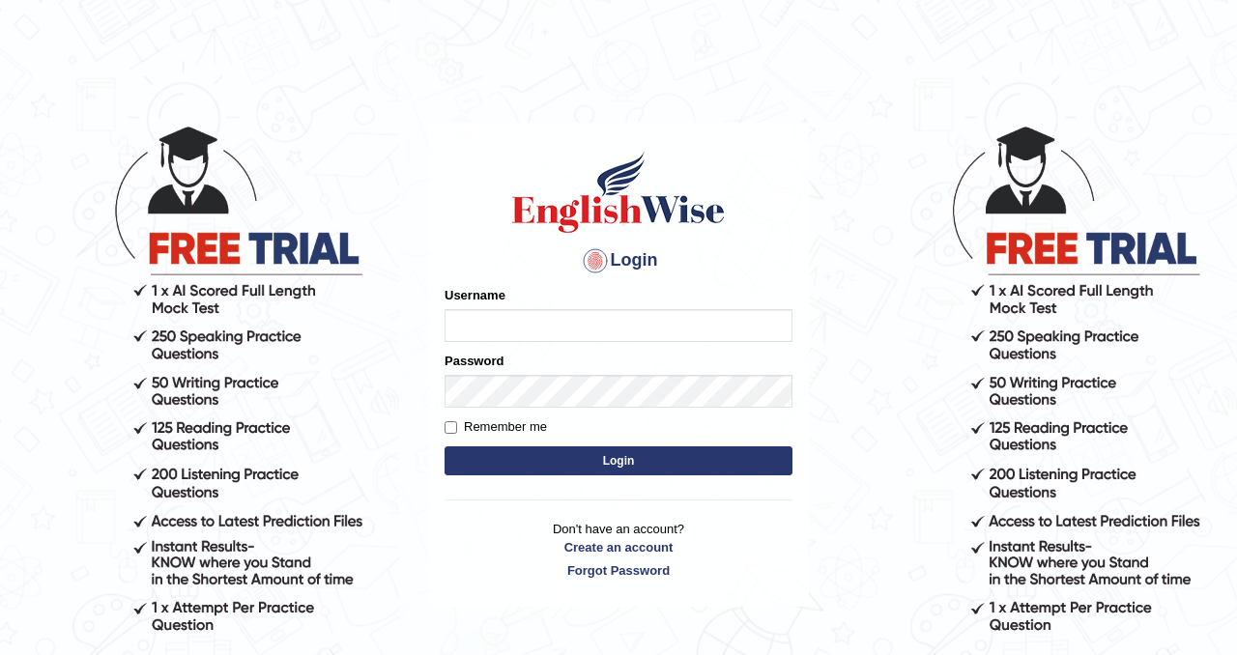  What do you see at coordinates (474, 295) in the screenshot?
I see `label: Username` at bounding box center [474, 295].